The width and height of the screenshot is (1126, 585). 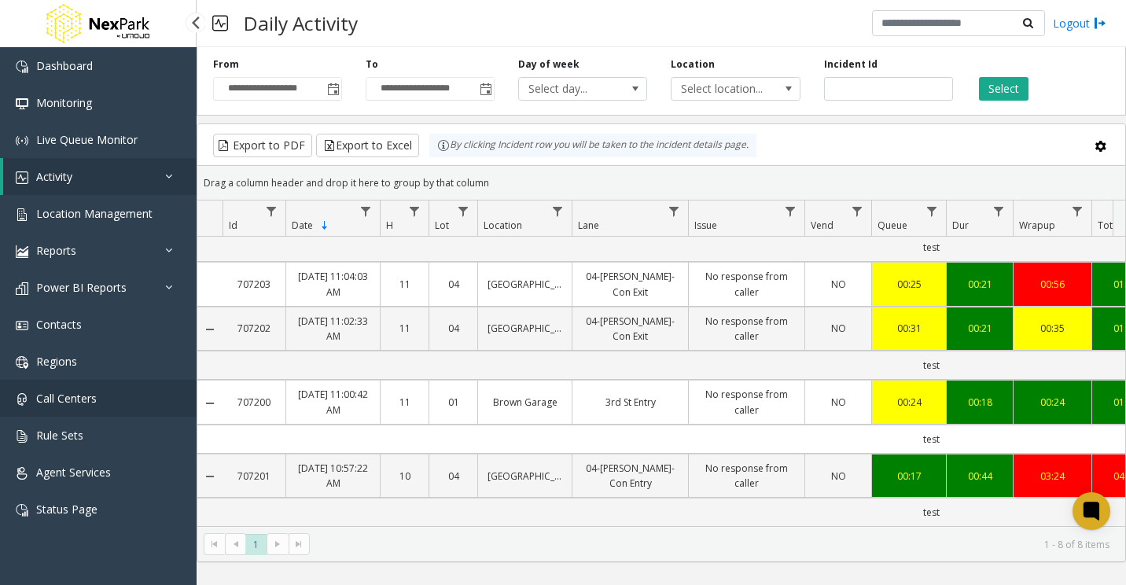 What do you see at coordinates (300, 23) in the screenshot?
I see `h3: Daily Activity` at bounding box center [300, 23].